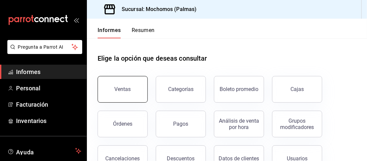 This screenshot has height=161, width=367. What do you see at coordinates (31, 121) in the screenshot?
I see `font: Inventarios` at bounding box center [31, 121].